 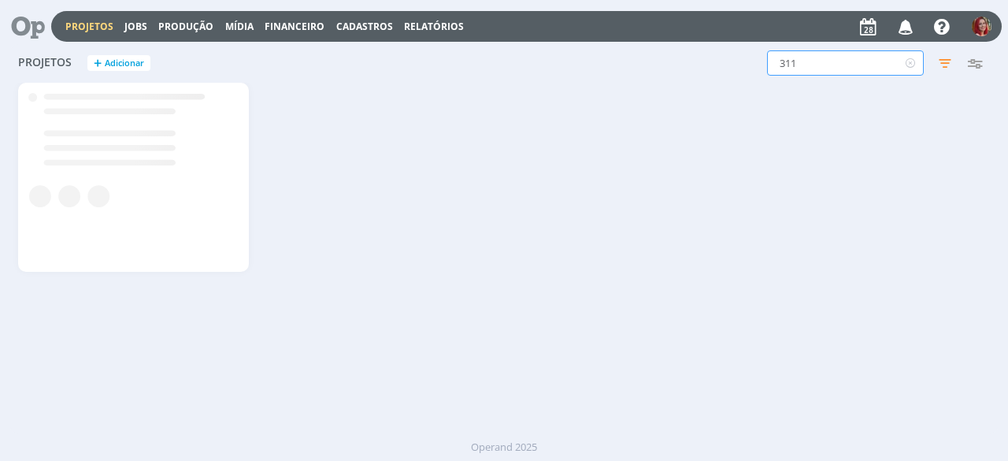 I want to click on button: Relatórios, so click(x=434, y=27).